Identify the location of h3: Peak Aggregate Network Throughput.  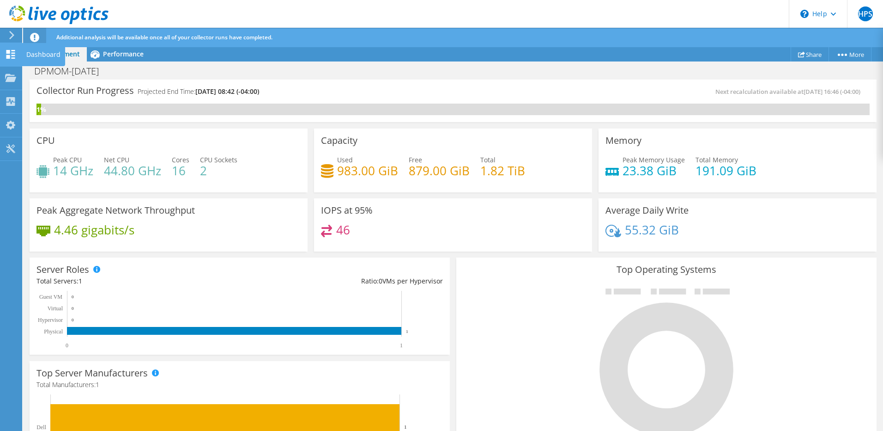
(115, 210).